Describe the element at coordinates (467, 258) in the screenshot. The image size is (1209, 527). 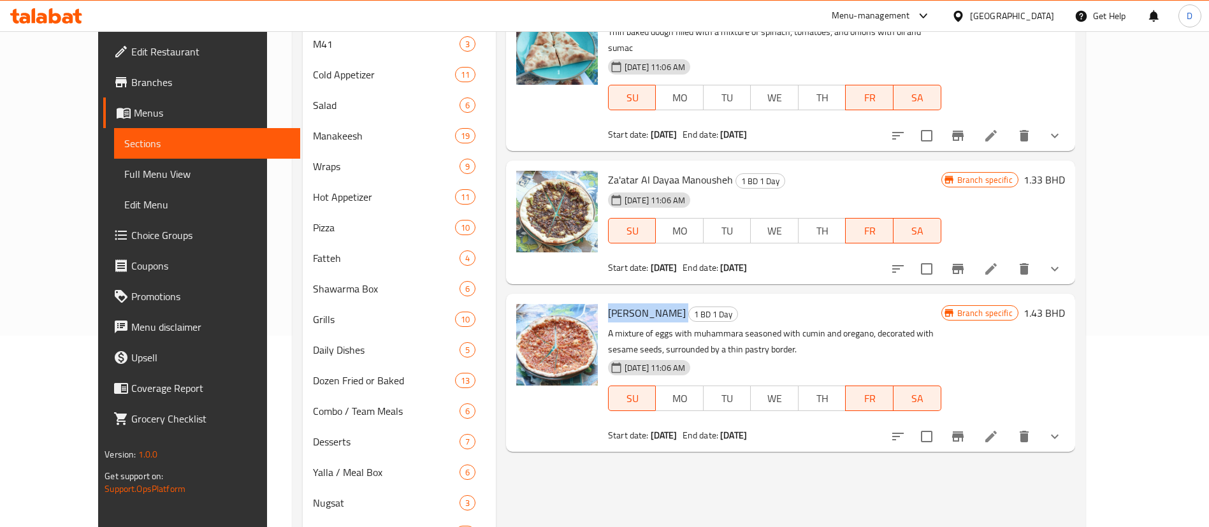
I see `span: 4` at that location.